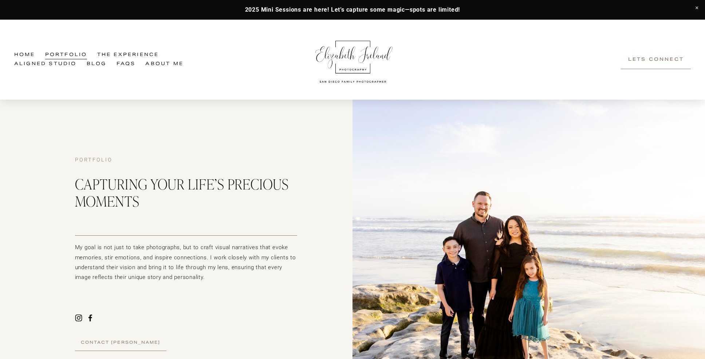 This screenshot has width=705, height=359. Describe the element at coordinates (186, 160) in the screenshot. I see `h4: Portfolio` at that location.